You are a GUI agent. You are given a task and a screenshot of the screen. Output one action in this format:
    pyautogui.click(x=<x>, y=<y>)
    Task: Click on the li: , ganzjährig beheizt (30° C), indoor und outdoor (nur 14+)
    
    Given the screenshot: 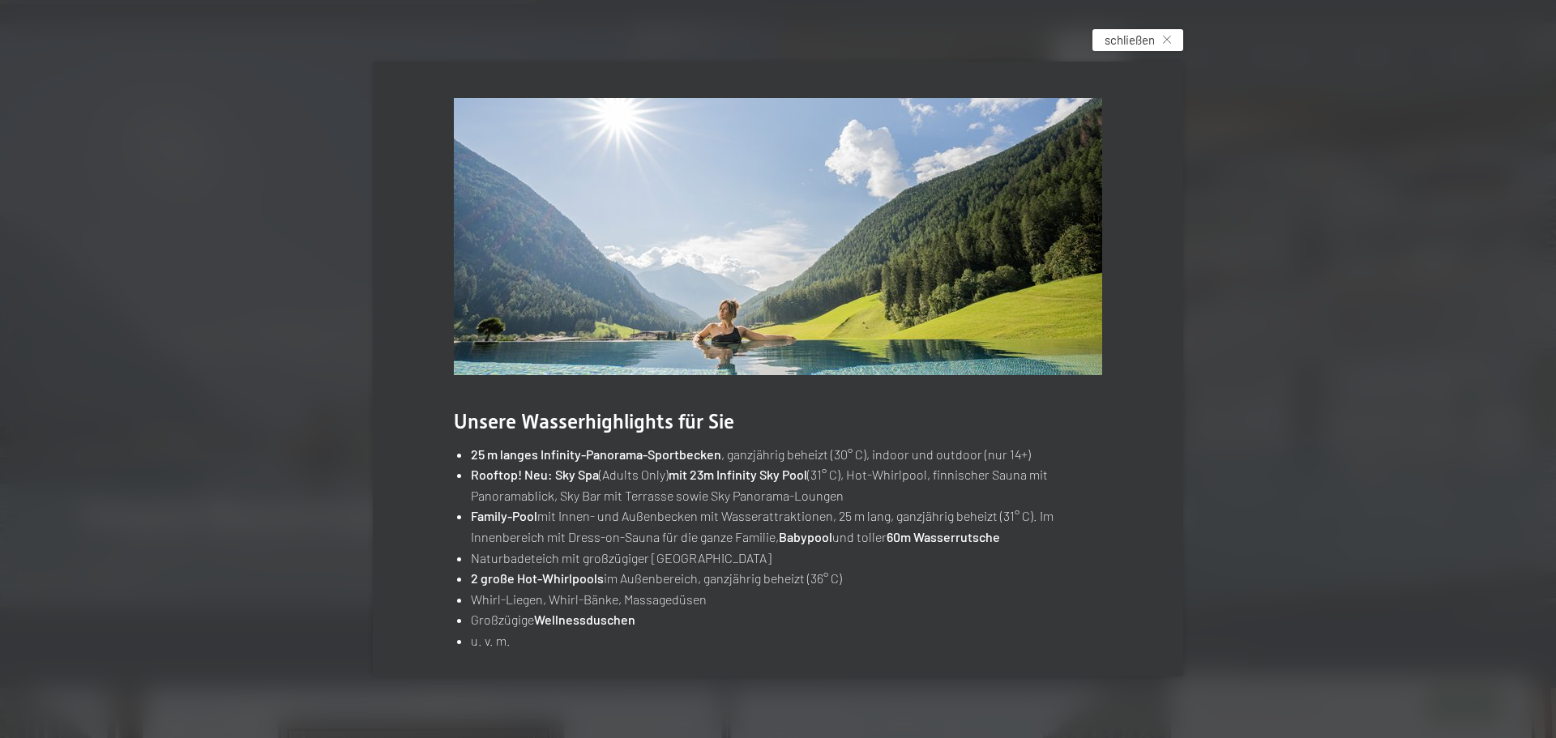 What is the action you would take?
    pyautogui.click(x=786, y=455)
    